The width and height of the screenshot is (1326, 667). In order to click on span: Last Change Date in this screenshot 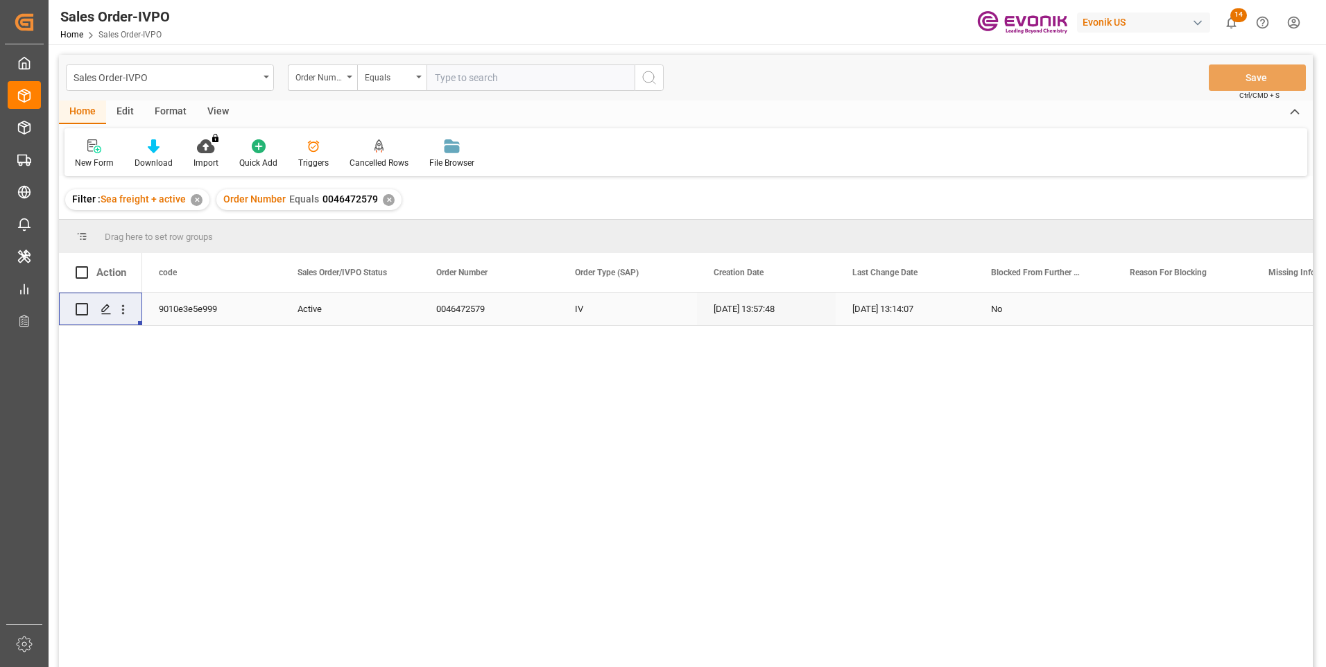, I will do `click(885, 273)`.